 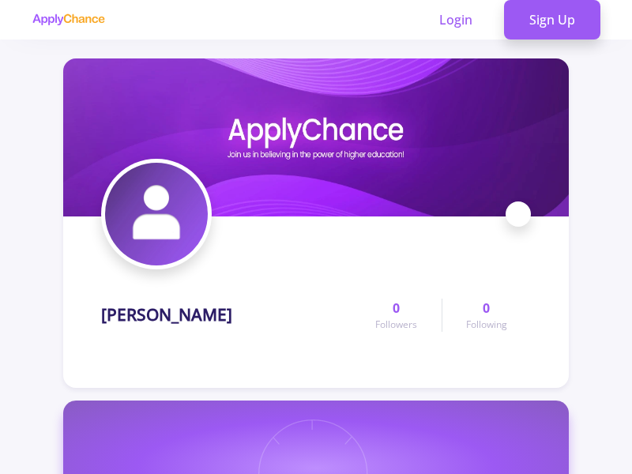 What do you see at coordinates (316, 137) in the screenshot?
I see `img: vahid rasaeecover image` at bounding box center [316, 137].